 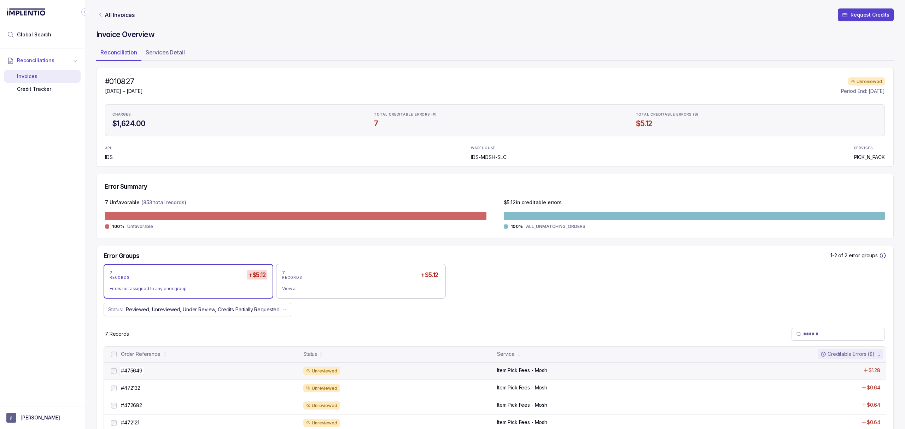 What do you see at coordinates (164, 203) in the screenshot?
I see `p: (853 total records)` at bounding box center [164, 203].